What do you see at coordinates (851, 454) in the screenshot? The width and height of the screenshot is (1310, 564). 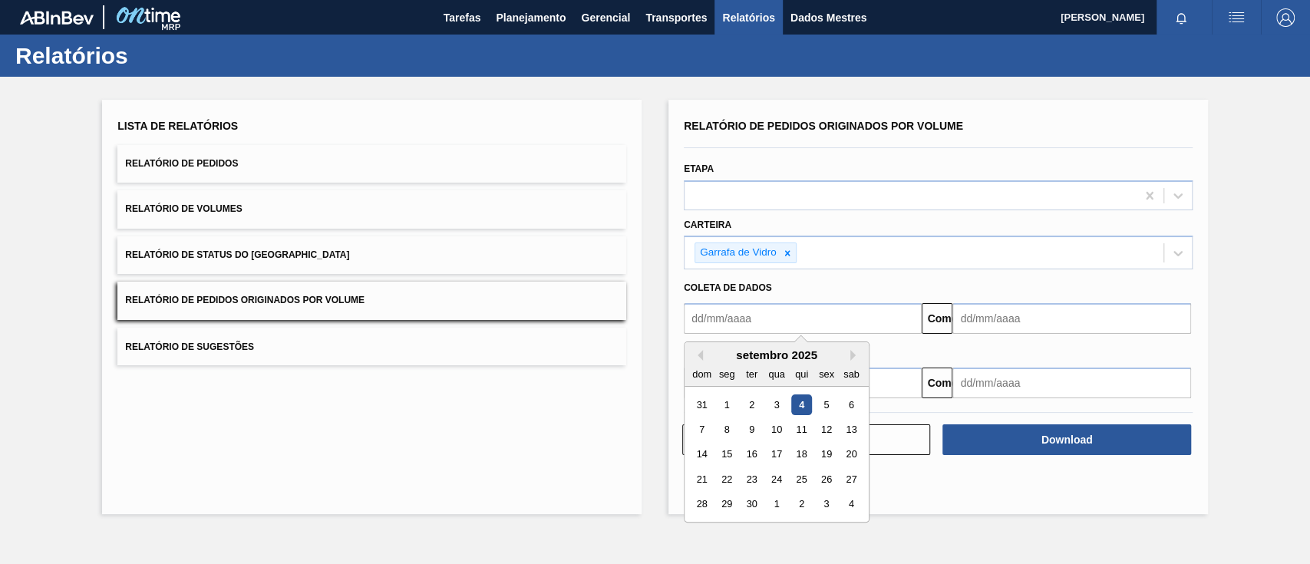 I see `div: Choose sábado, 20 de setembro de 2025` at bounding box center [851, 454].